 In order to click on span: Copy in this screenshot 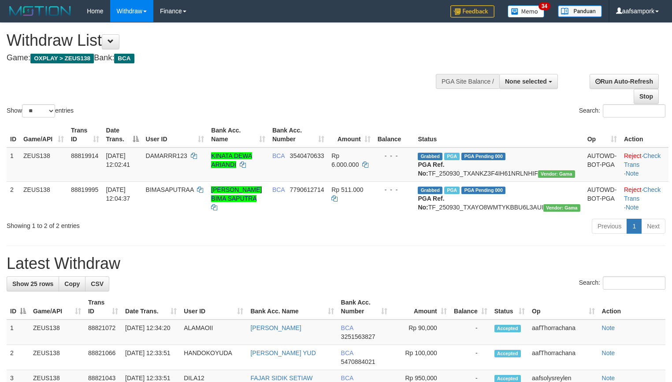, I will do `click(72, 284)`.